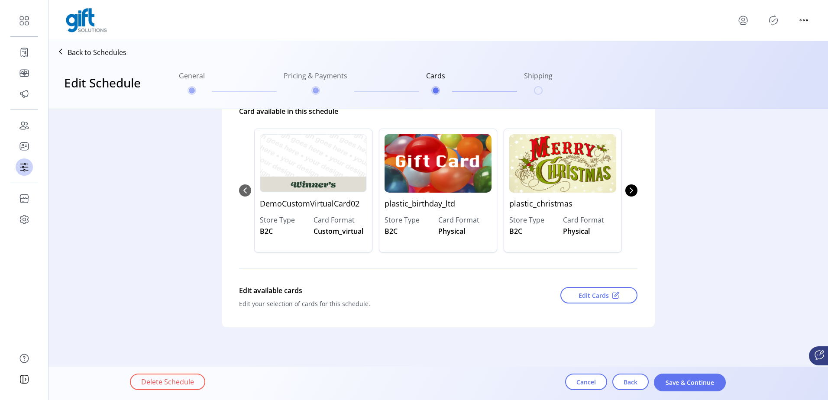 The image size is (828, 400). What do you see at coordinates (313, 163) in the screenshot?
I see `img: DemoCustomVirtualCard02` at bounding box center [313, 163].